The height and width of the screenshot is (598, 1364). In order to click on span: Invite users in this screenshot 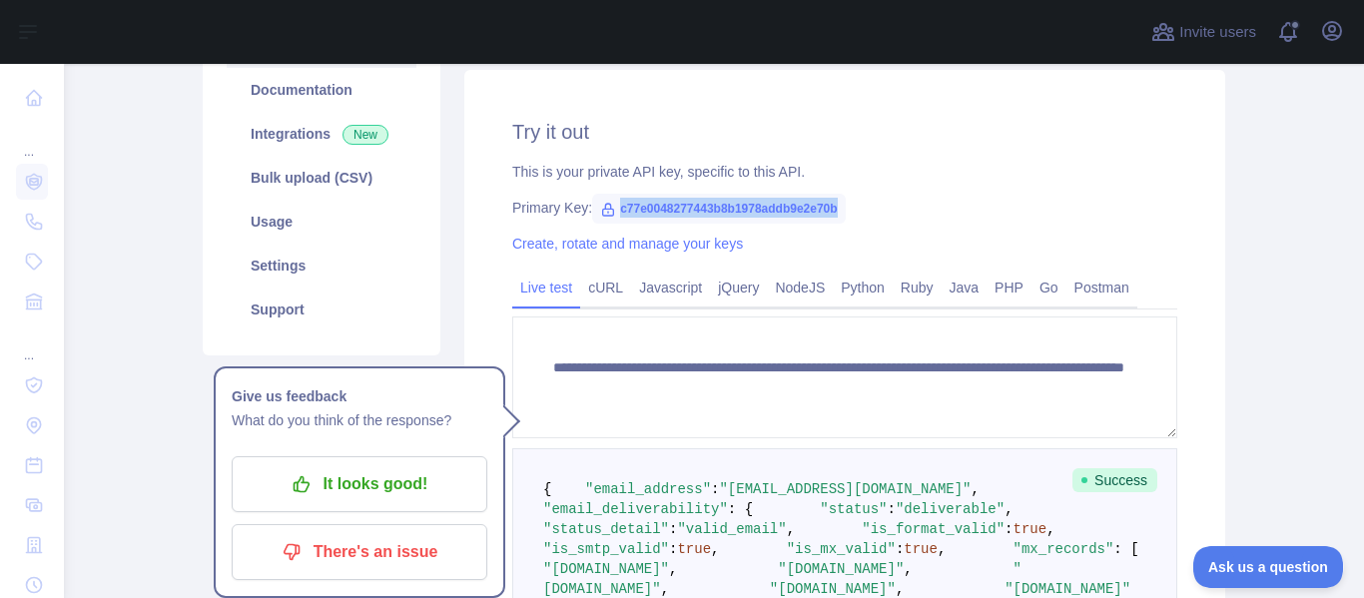, I will do `click(1217, 32)`.